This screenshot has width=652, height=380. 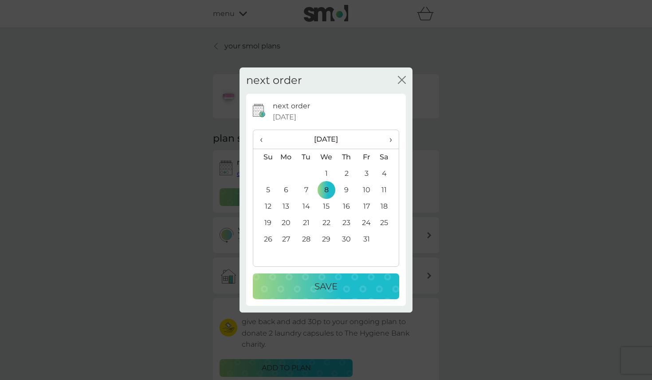 I want to click on td: 24, so click(x=366, y=223).